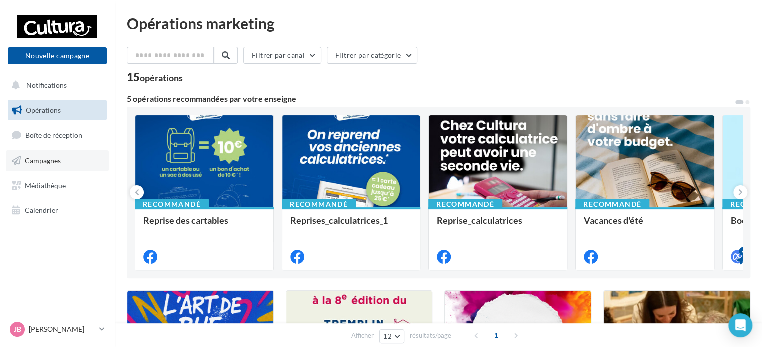 The height and width of the screenshot is (347, 762). Describe the element at coordinates (351, 225) in the screenshot. I see `div: Reprises_calculatrices_1` at that location.